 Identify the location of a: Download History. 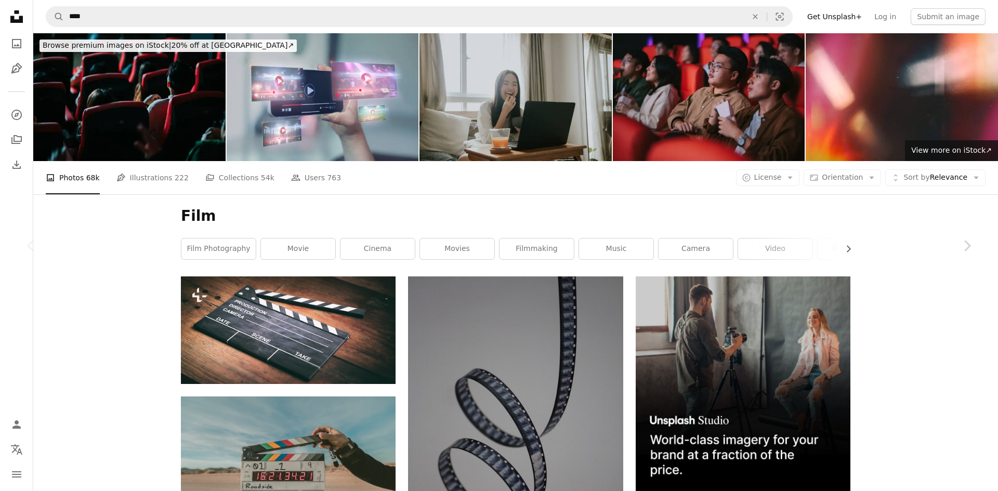
(17, 165).